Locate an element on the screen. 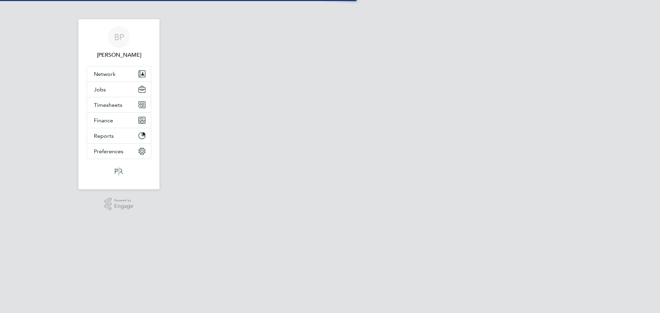 This screenshot has width=660, height=313. span: Powered by is located at coordinates (124, 201).